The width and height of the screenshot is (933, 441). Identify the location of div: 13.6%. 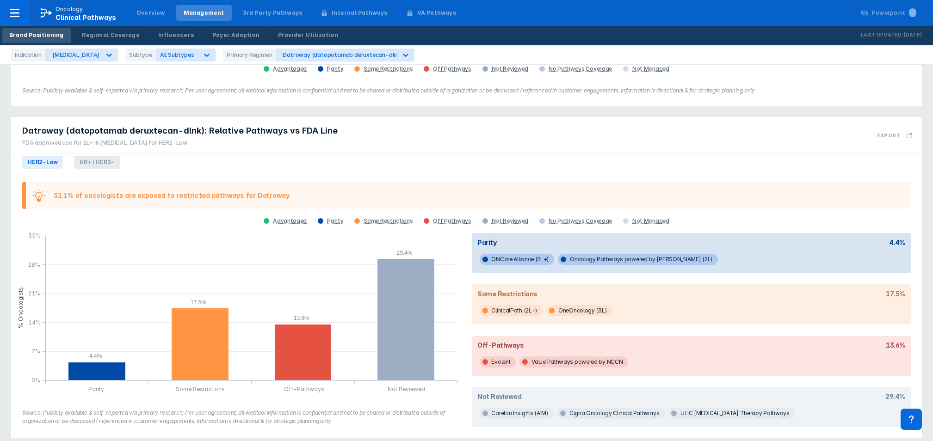
(896, 345).